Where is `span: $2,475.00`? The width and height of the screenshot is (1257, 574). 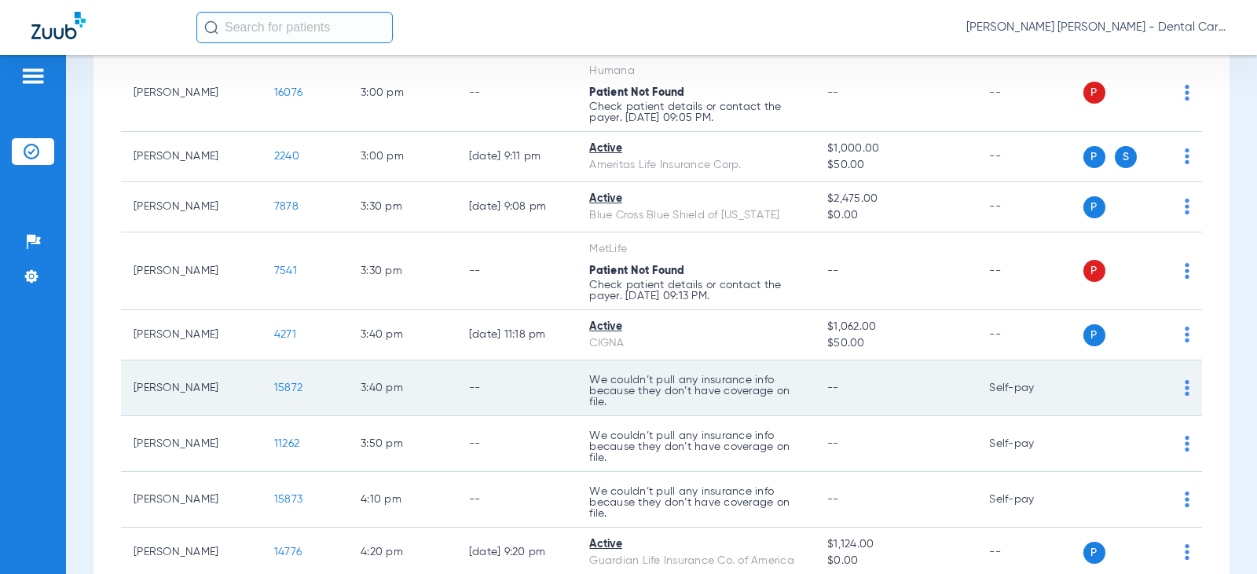 span: $2,475.00 is located at coordinates (896, 199).